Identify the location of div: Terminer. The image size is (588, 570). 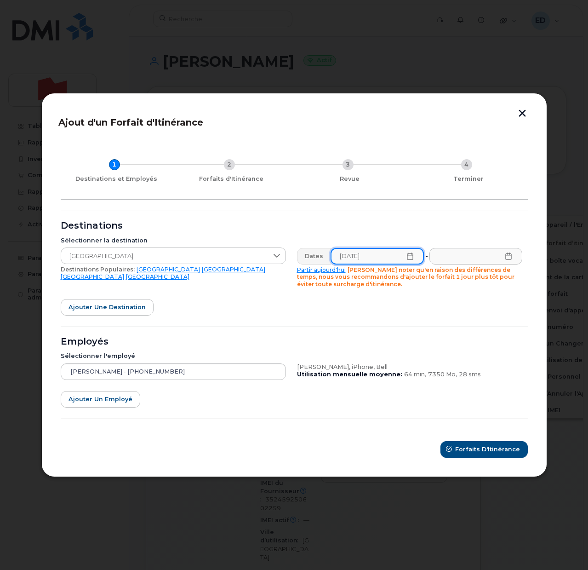
(469, 179).